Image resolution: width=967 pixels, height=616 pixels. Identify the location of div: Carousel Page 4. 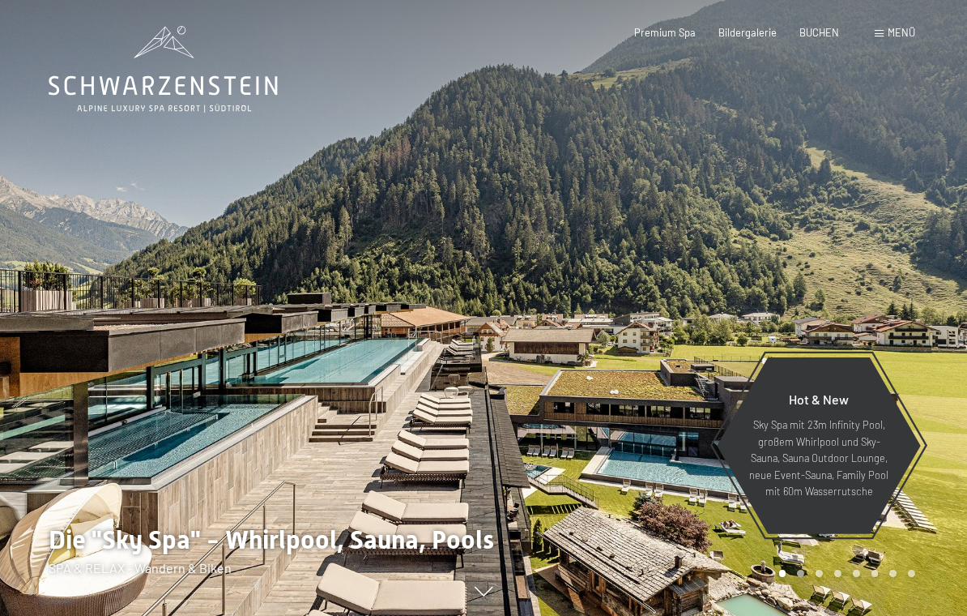
(838, 573).